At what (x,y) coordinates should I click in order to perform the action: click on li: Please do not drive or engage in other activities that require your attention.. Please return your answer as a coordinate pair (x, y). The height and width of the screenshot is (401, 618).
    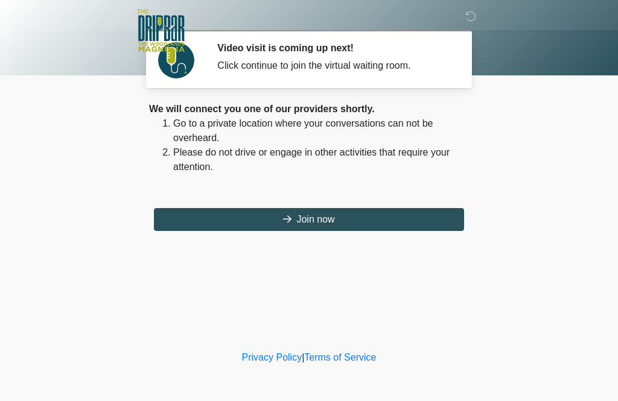
    Looking at the image, I should click on (321, 160).